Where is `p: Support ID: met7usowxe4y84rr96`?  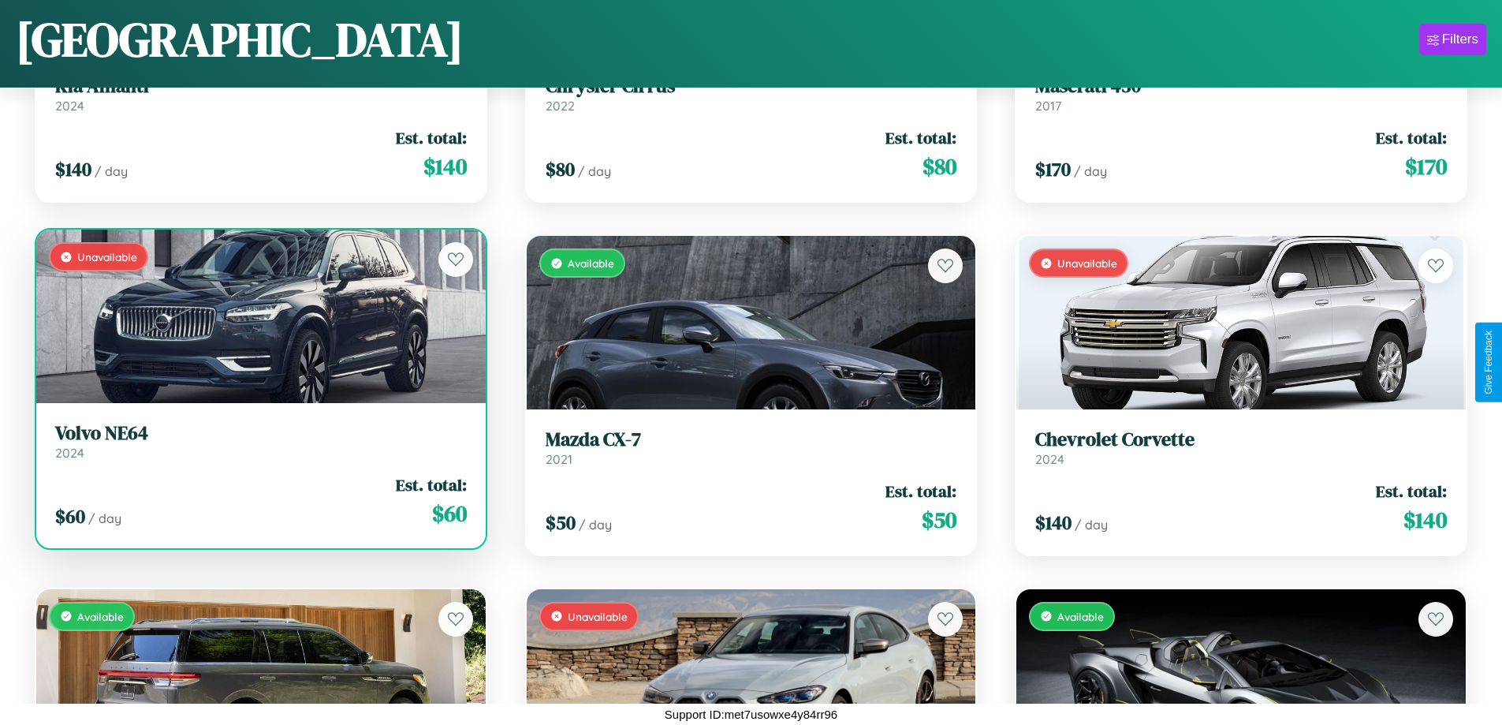 p: Support ID: met7usowxe4y84rr96 is located at coordinates (751, 714).